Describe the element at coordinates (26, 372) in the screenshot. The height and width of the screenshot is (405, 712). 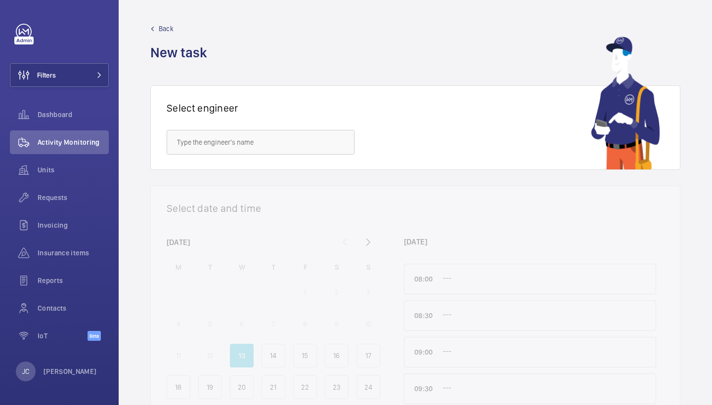
I see `p: JC` at that location.